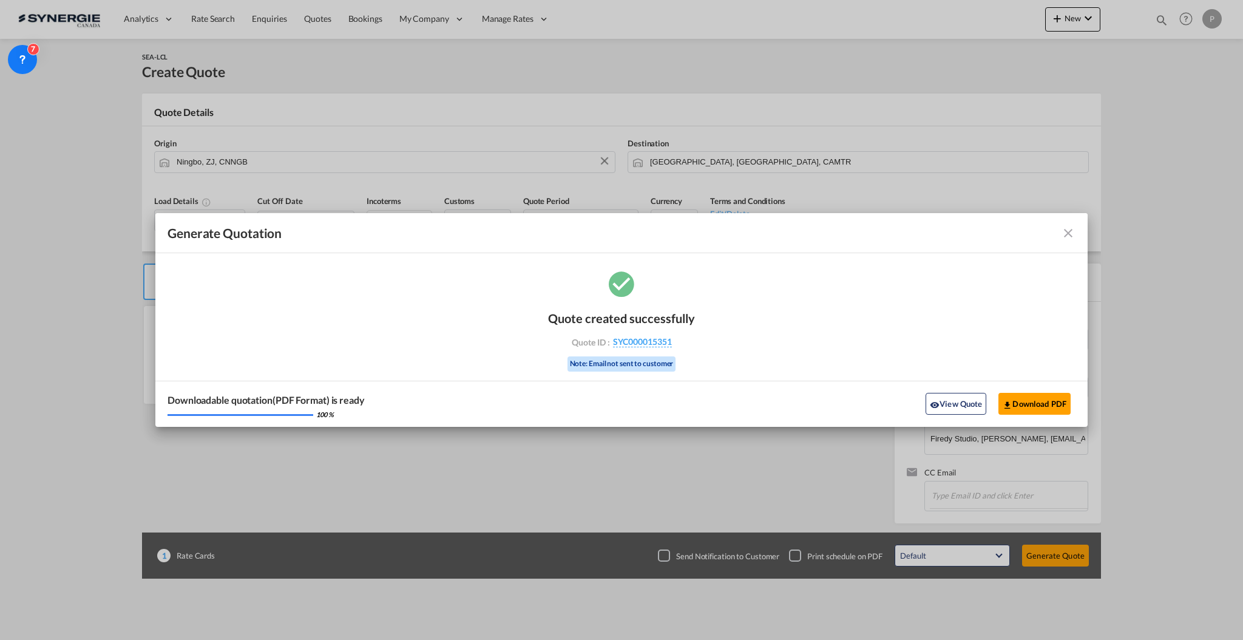  I want to click on md-icon: icon-close fg-AAA8AD cursor m-0, so click(1069, 233).